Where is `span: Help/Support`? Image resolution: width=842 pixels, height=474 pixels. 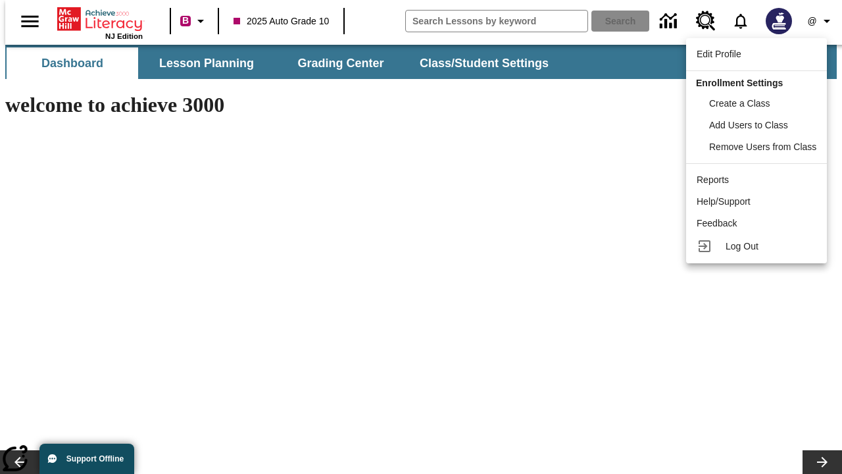
span: Help/Support is located at coordinates (724, 201).